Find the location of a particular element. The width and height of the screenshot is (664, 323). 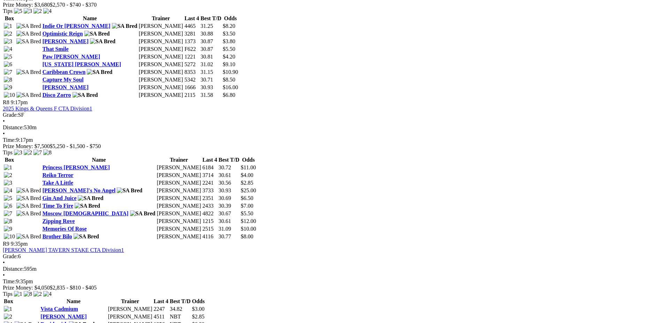

span: $10.00 is located at coordinates (249, 229).